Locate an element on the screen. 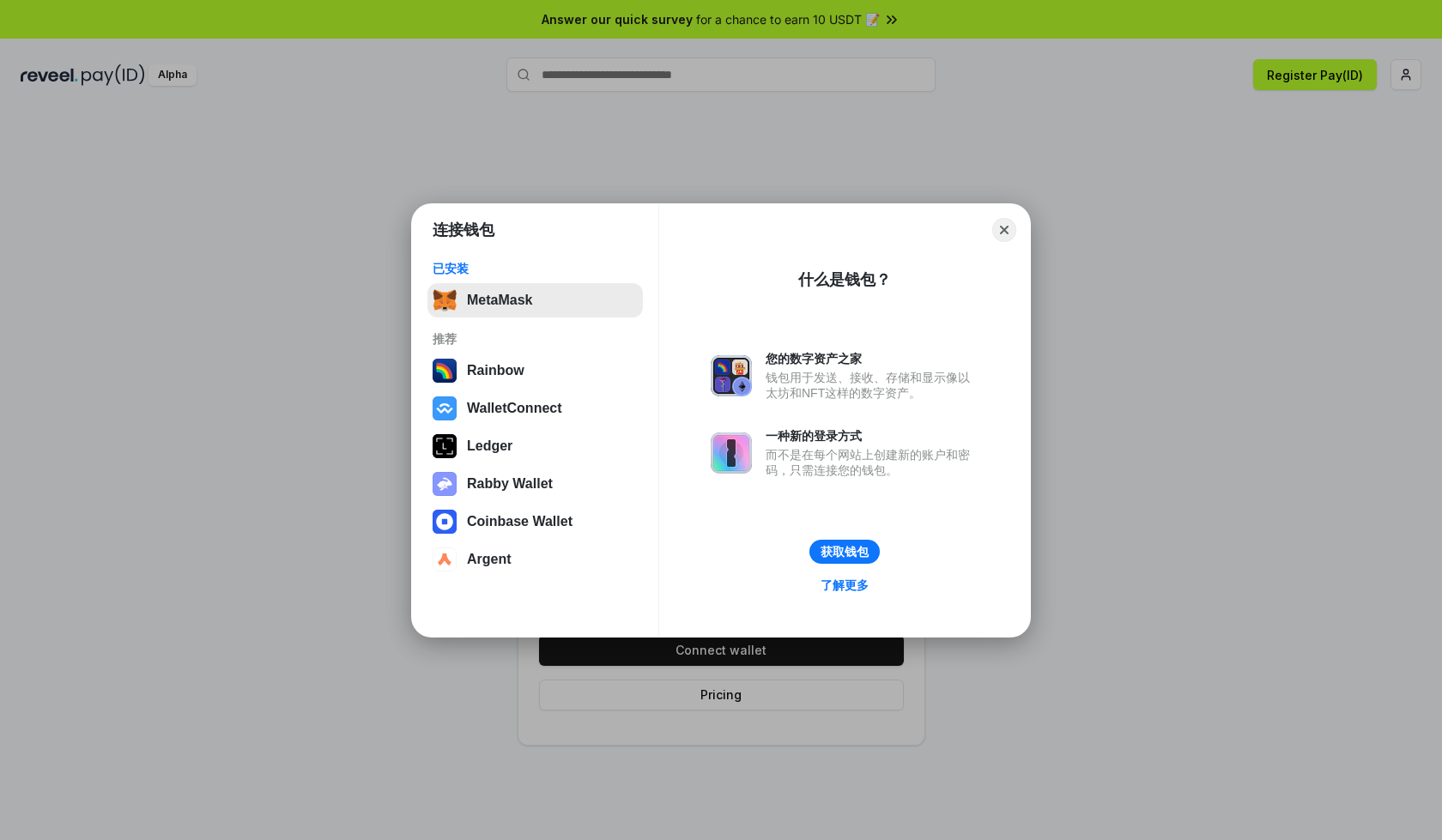 The height and width of the screenshot is (840, 1442). button: WalletConnect is located at coordinates (534, 408).